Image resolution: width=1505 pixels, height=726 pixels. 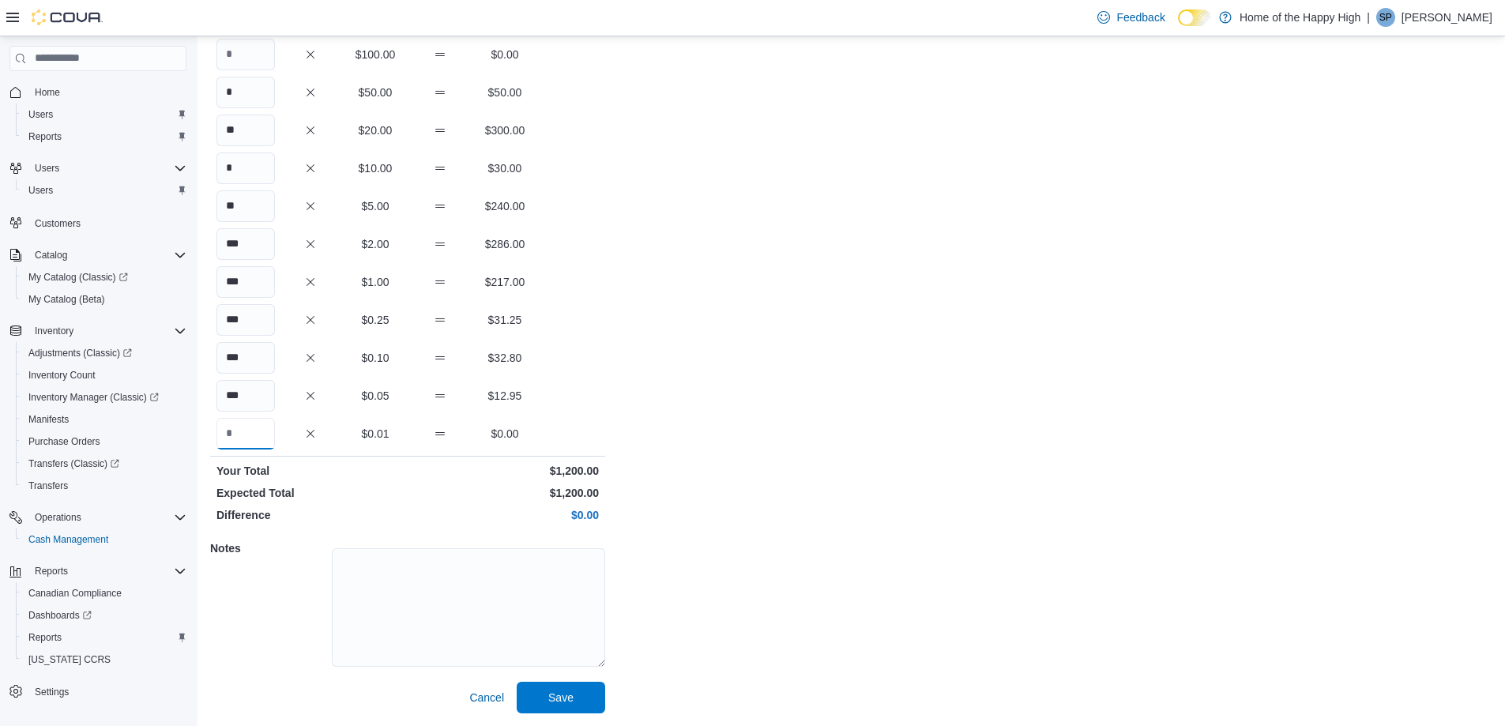 I want to click on p: $217.00, so click(x=505, y=282).